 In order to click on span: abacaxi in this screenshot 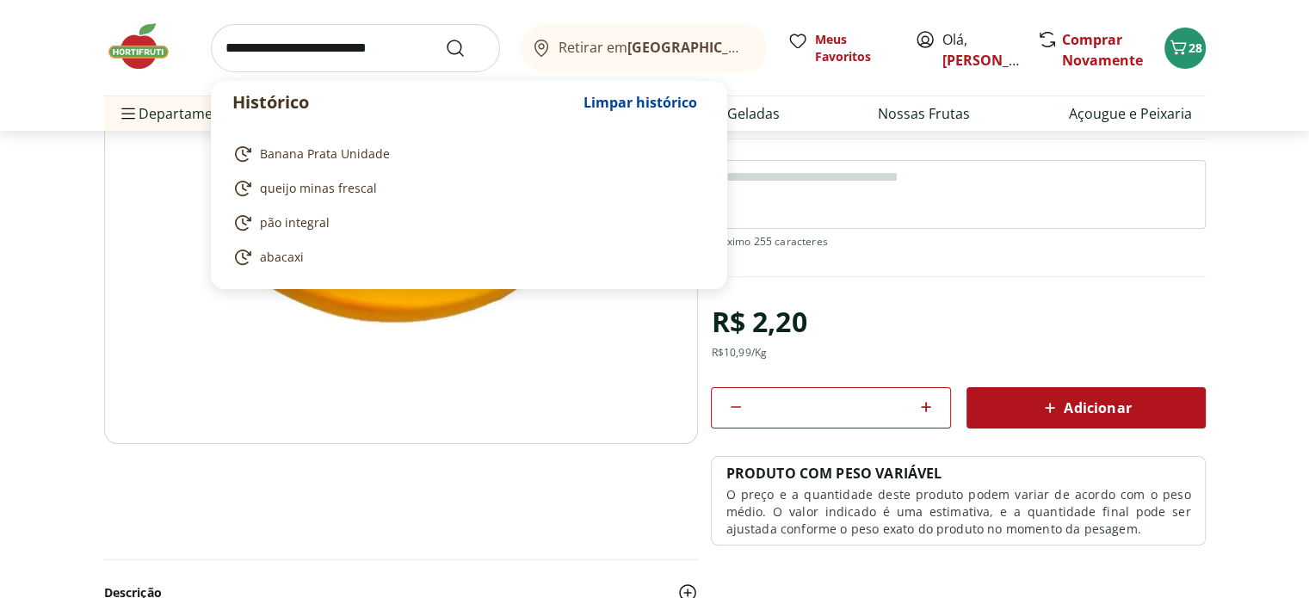, I will do `click(281, 257)`.